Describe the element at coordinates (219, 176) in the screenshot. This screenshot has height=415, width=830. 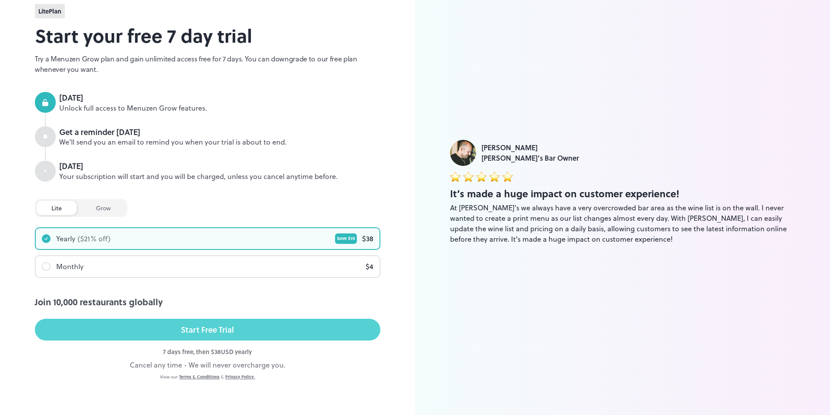
I see `div: Your subscription will start and you will be charged, unless you cancel anytime before.` at that location.